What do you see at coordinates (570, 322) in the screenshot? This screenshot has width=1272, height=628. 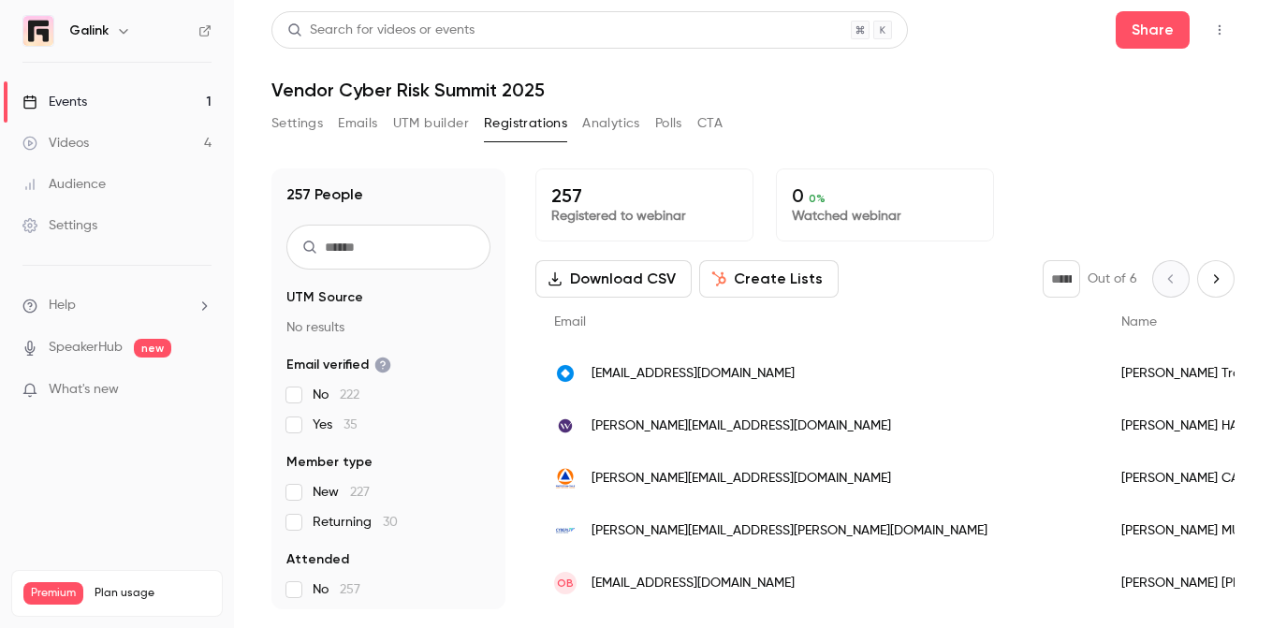 I see `span: Email` at bounding box center [570, 322].